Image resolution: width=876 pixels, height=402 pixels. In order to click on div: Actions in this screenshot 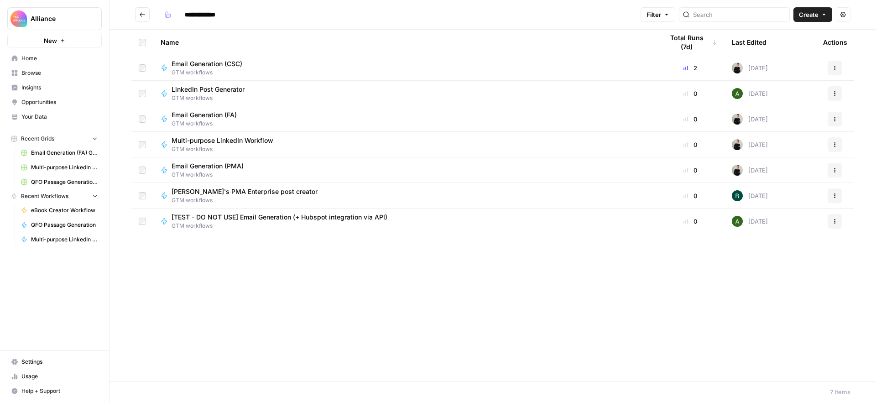, I will do `click(835, 42)`.